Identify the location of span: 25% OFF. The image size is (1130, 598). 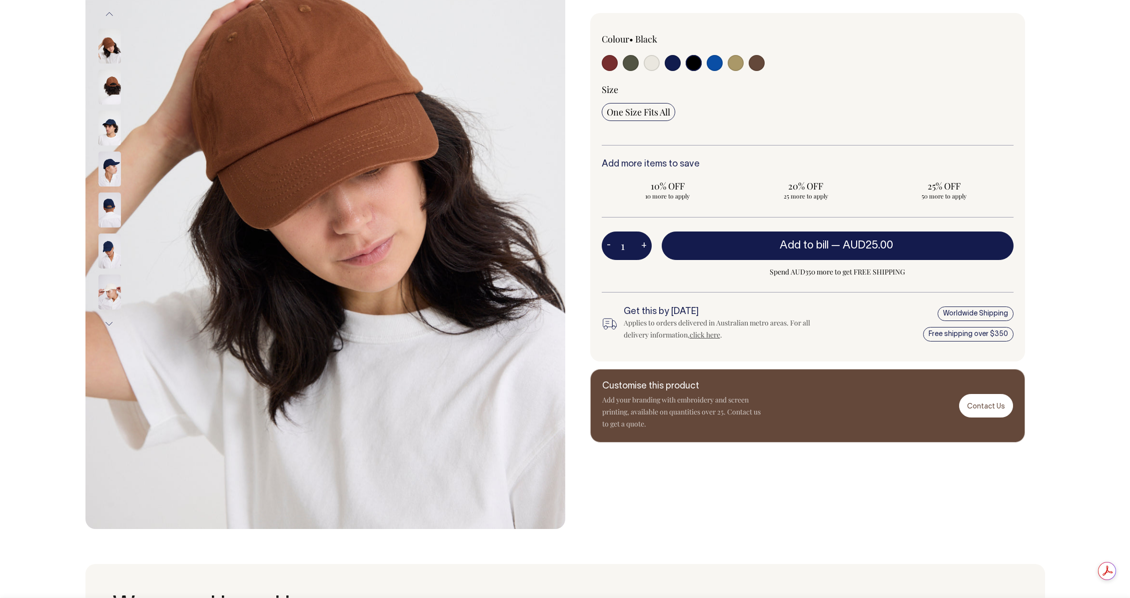
(944, 186).